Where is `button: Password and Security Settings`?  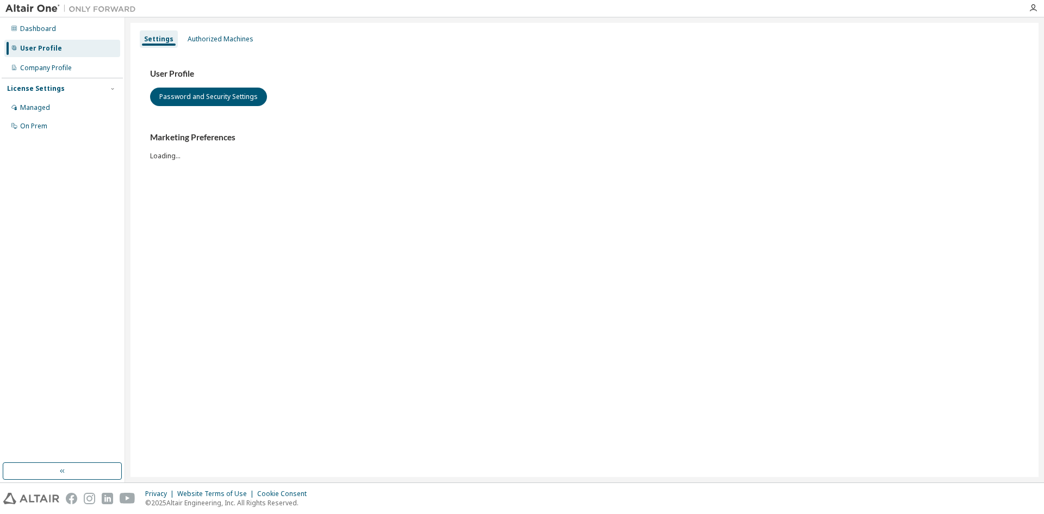
button: Password and Security Settings is located at coordinates (208, 97).